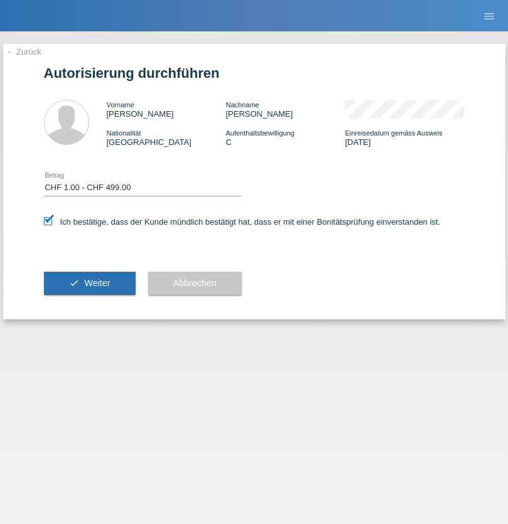  Describe the element at coordinates (242, 222) in the screenshot. I see `label: Ich bestätige, dass der Kunde mündlich bestätigt hat, dass er mit einer Bonitätsprüfung einversta...` at that location.